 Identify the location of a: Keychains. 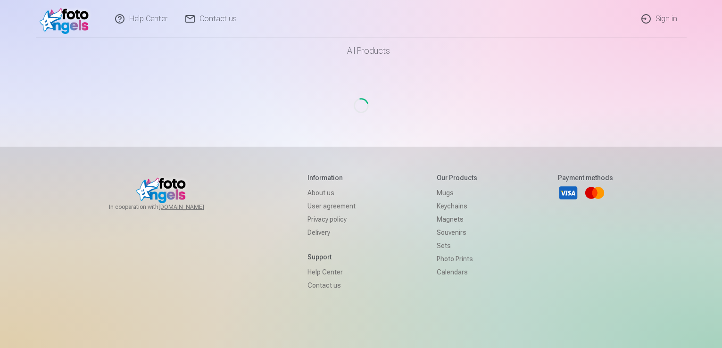
(457, 206).